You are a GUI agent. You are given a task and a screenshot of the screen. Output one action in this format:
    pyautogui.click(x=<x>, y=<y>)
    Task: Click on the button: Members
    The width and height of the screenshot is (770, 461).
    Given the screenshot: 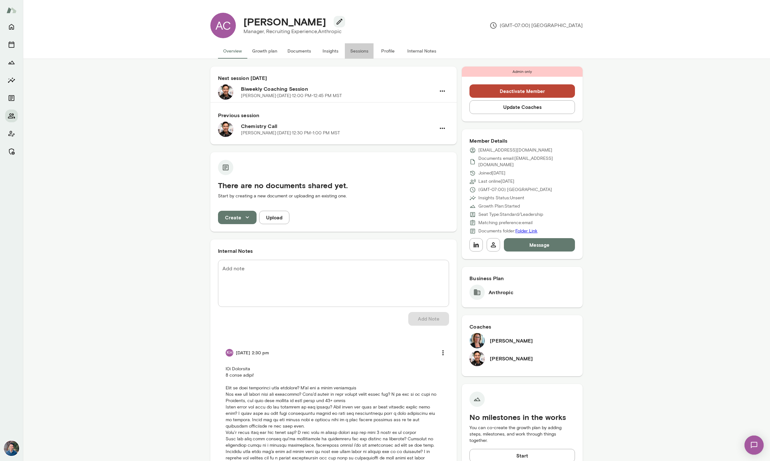 What is the action you would take?
    pyautogui.click(x=11, y=116)
    